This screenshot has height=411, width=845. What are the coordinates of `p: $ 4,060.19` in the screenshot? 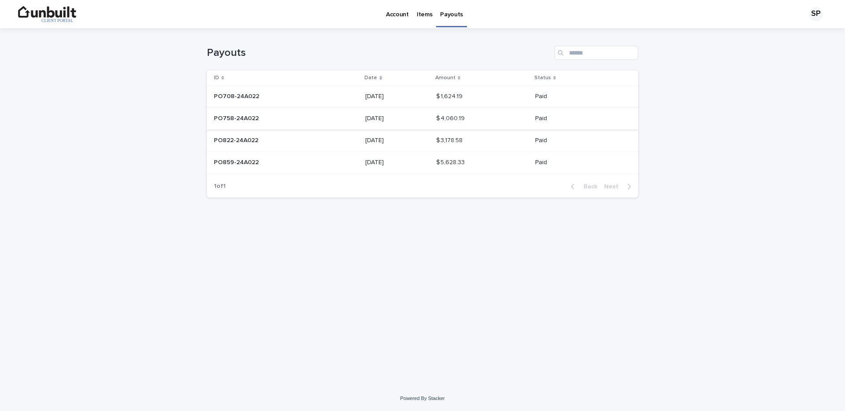 It's located at (451, 118).